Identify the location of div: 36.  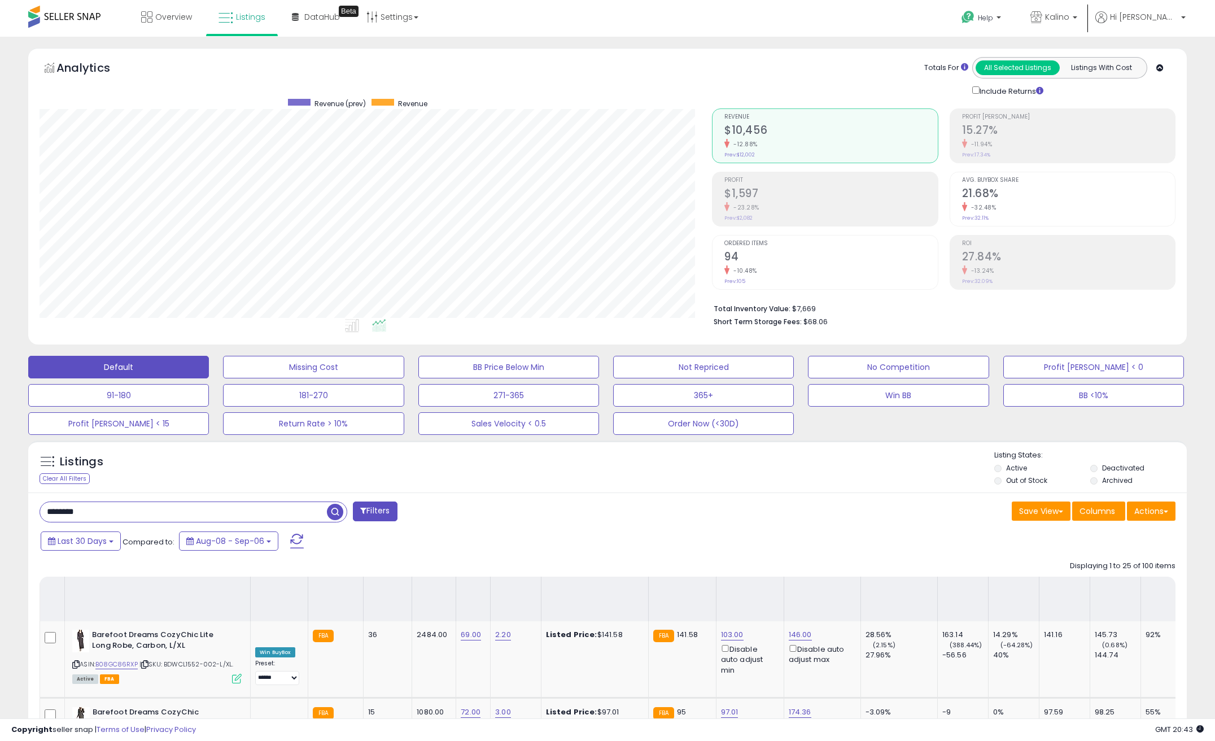
(386, 635).